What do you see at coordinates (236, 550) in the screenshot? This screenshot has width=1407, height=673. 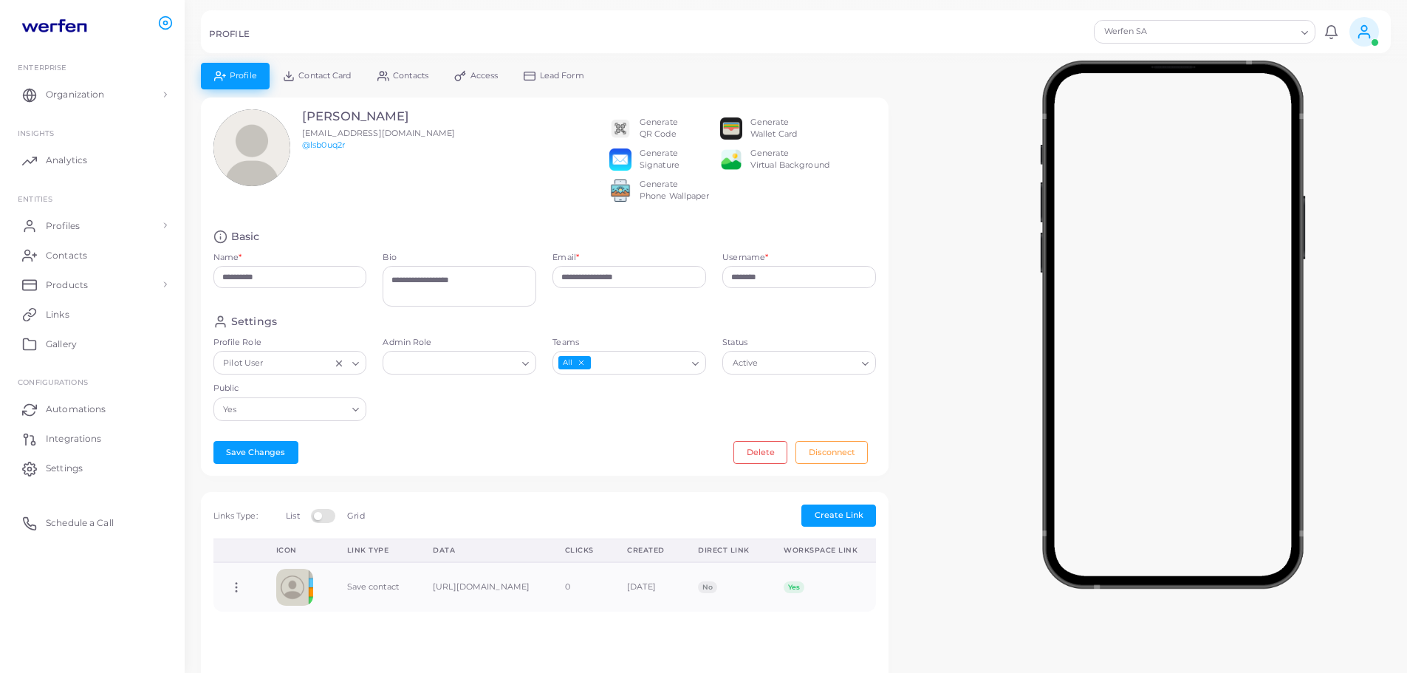 I see `th: Action` at bounding box center [236, 550].